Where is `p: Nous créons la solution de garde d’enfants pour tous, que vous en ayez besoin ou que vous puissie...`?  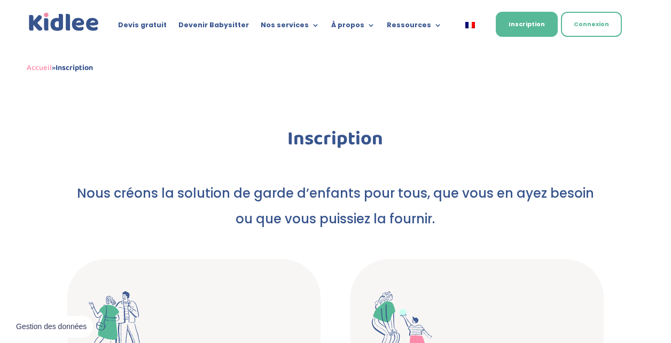
p: Nous créons la solution de garde d’enfants pour tous, que vous en ayez besoin ou que vous puissie... is located at coordinates (336, 206).